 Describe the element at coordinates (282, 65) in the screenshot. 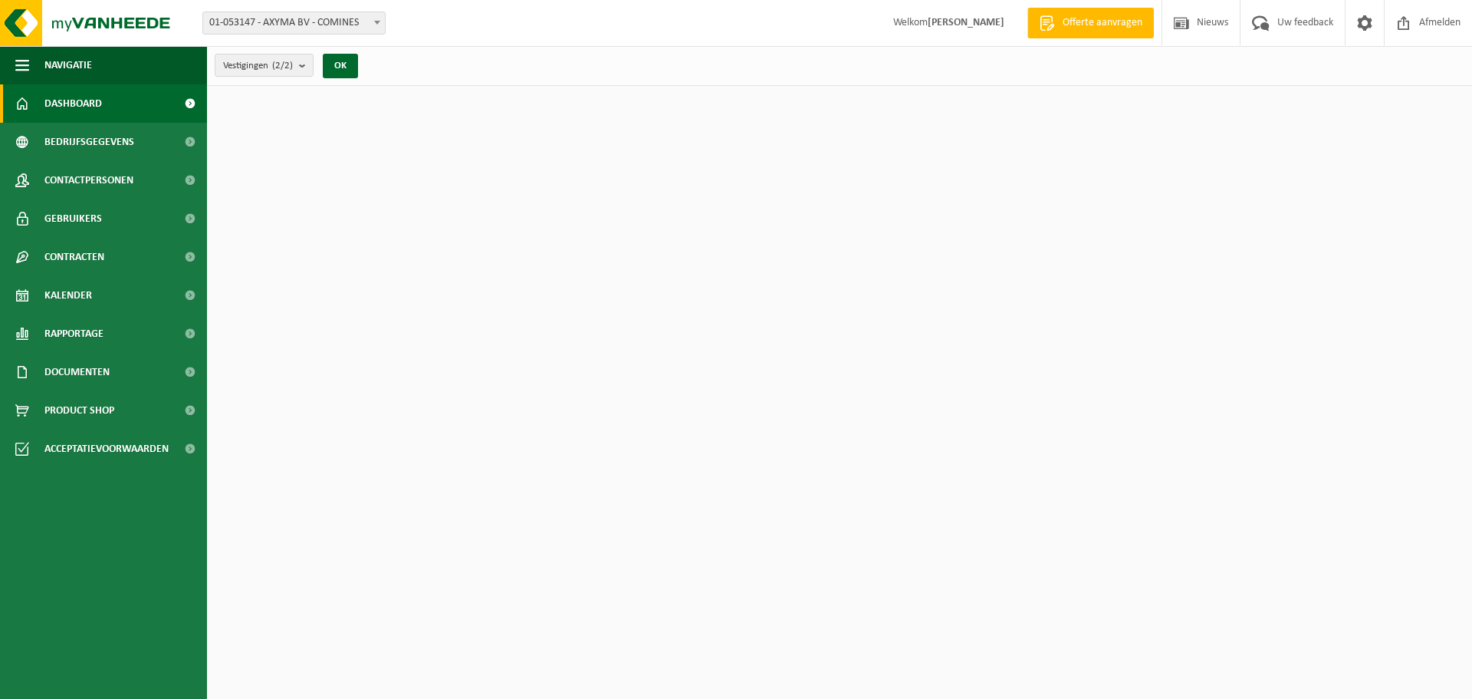

I see `count: (2/2)` at that location.